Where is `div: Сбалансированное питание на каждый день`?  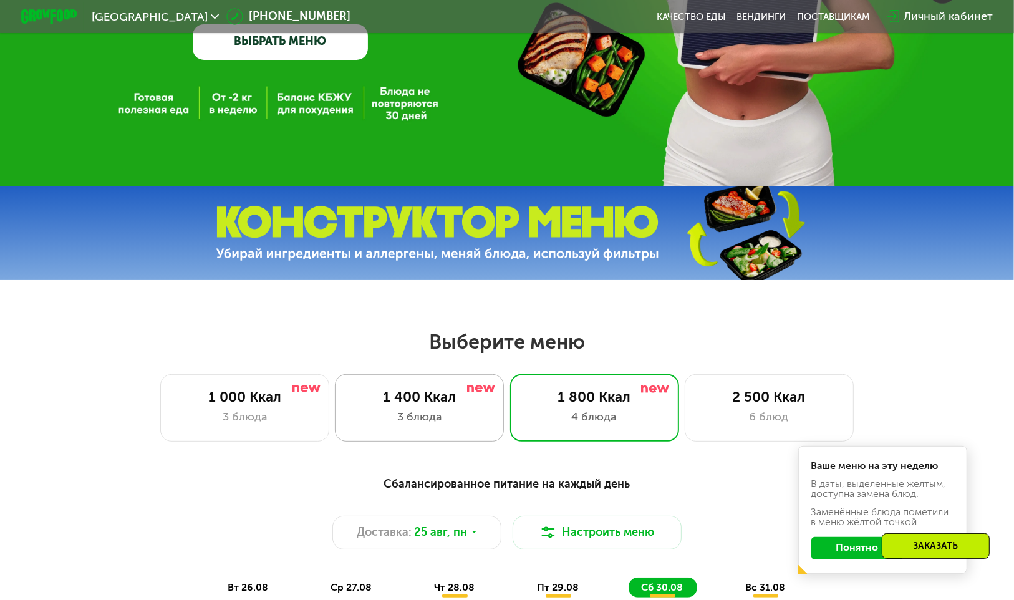 div: Сбалансированное питание на каждый день is located at coordinates (507, 484).